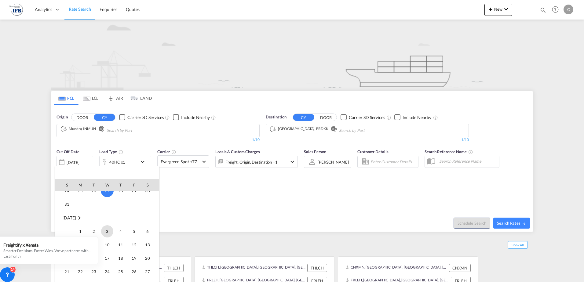 The image size is (584, 282). What do you see at coordinates (150, 232) in the screenshot?
I see `td: Saturday September 6 2025` at bounding box center [150, 232].